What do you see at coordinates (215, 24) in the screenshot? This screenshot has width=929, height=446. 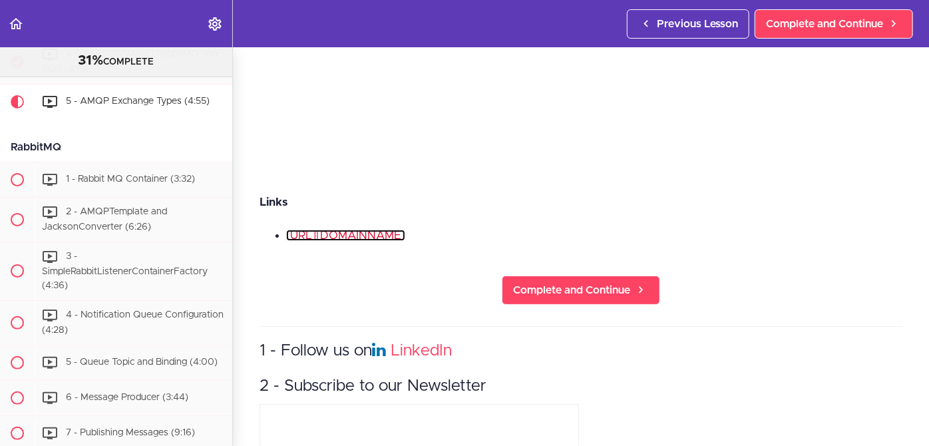 I see `svg: Settings Menu` at bounding box center [215, 24].